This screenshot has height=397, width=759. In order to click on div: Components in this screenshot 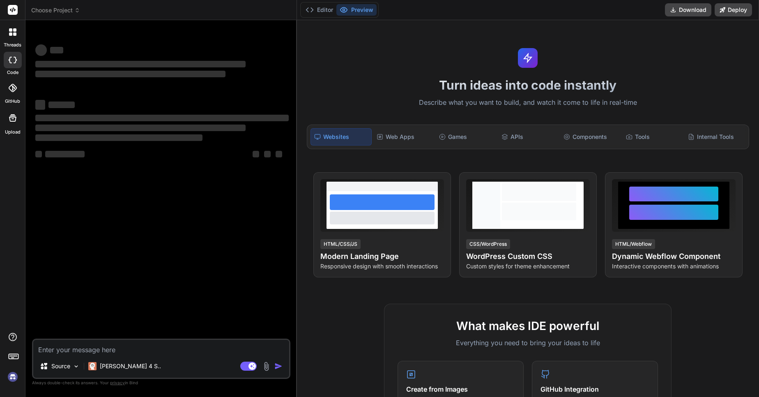, I will do `click(590, 137)`.